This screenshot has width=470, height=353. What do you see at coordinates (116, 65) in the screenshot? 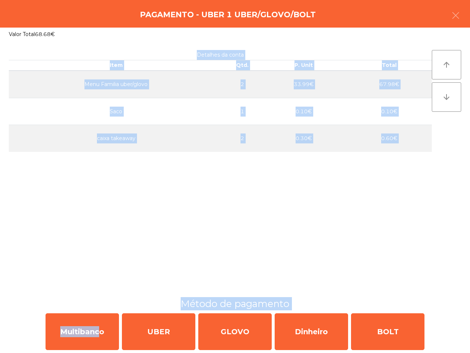
I see `th: Item` at bounding box center [116, 65].